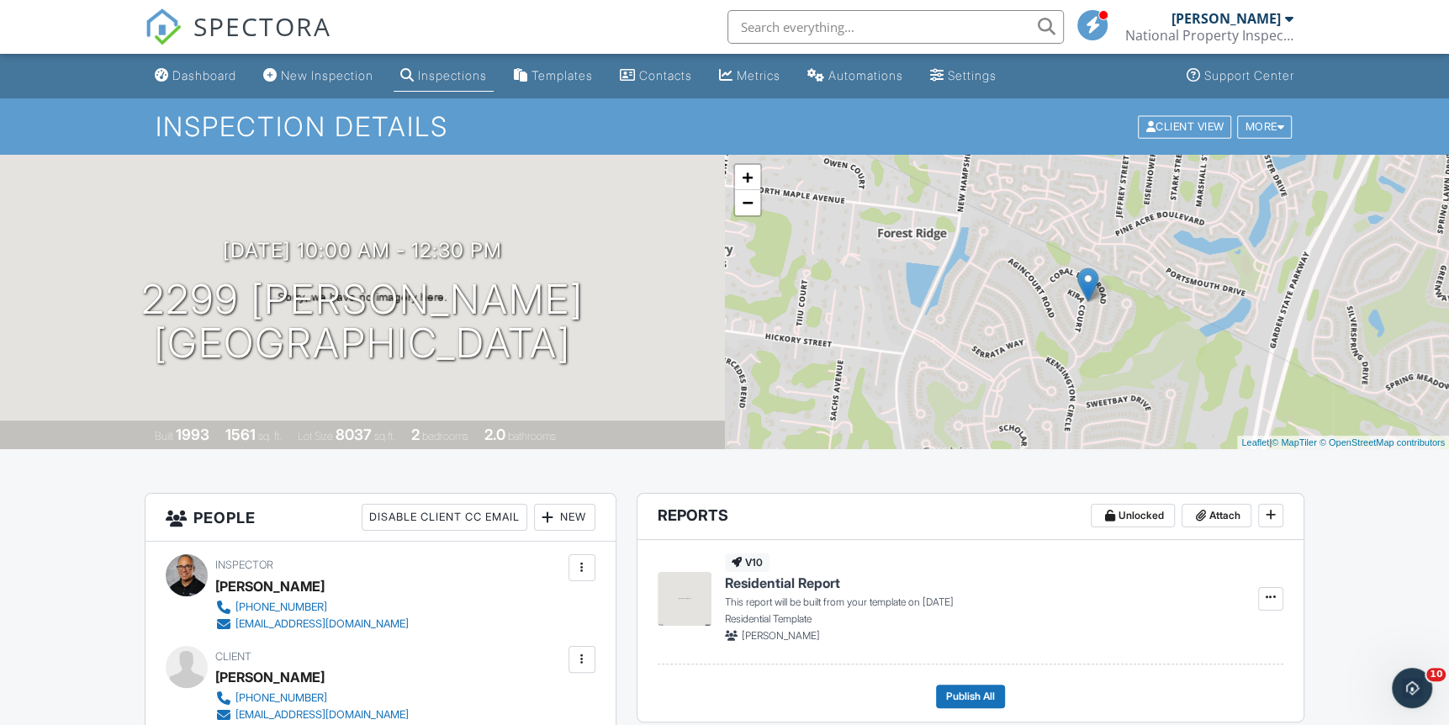 This screenshot has height=725, width=1449. Describe the element at coordinates (562, 75) in the screenshot. I see `div: Templates` at that location.